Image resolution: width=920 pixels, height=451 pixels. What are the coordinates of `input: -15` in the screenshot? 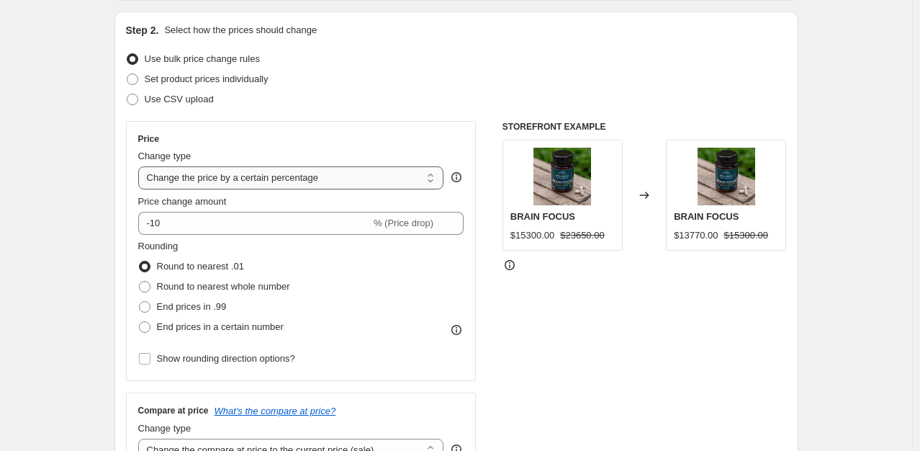 It's located at (254, 223).